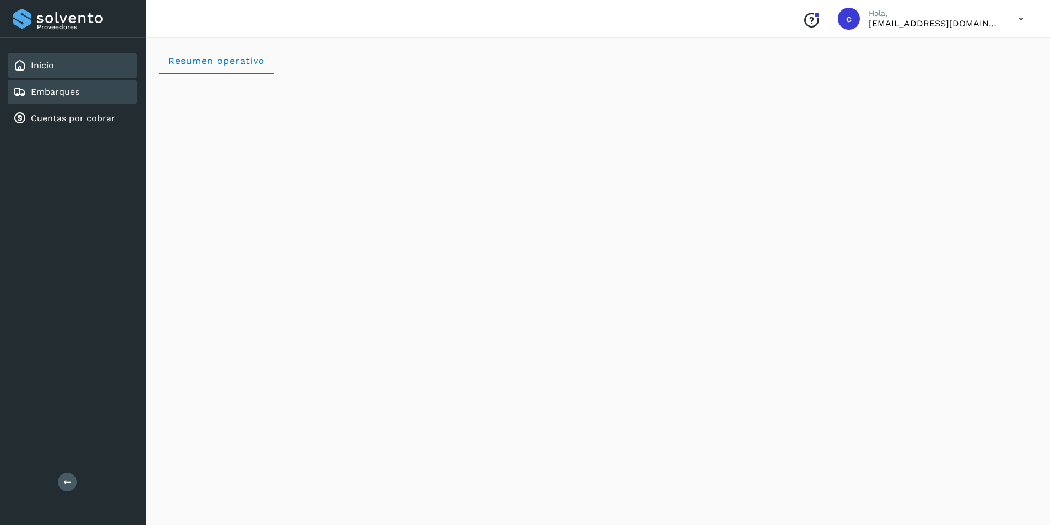 The image size is (1050, 525). What do you see at coordinates (72, 92) in the screenshot?
I see `div: Embarques` at bounding box center [72, 92].